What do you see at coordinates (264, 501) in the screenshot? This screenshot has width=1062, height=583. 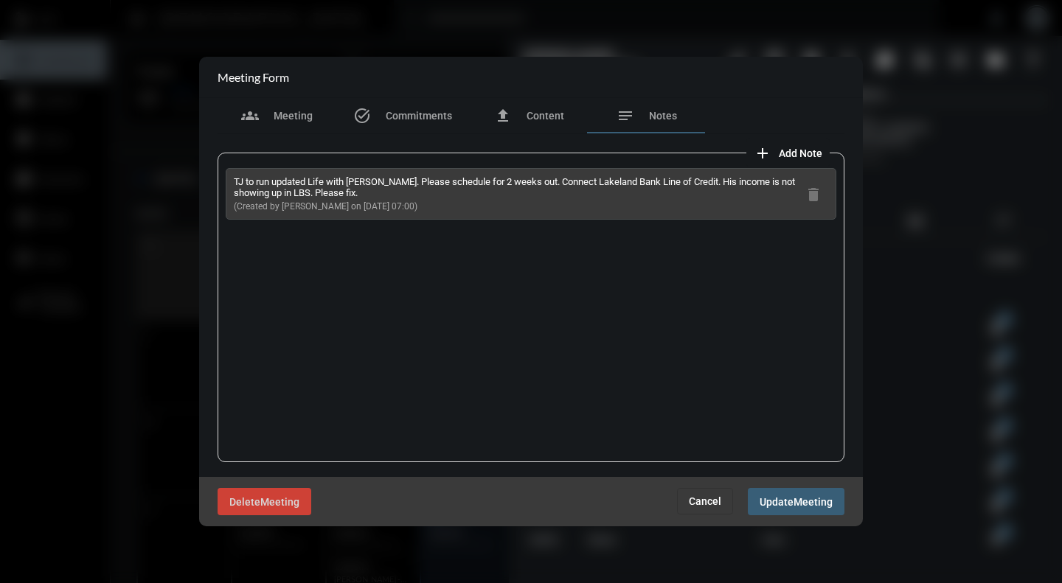 I see `button: DeleteMeeting` at bounding box center [264, 501].